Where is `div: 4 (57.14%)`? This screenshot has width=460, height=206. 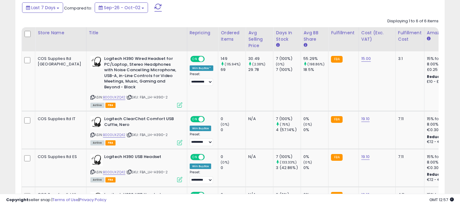
div: 4 (57.14%) is located at coordinates (288, 130).